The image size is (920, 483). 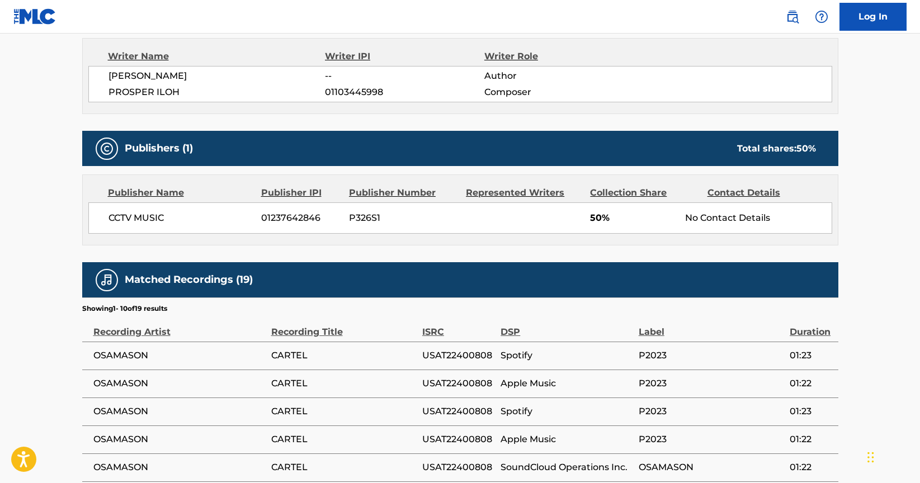 What do you see at coordinates (181, 218) in the screenshot?
I see `span: CCTV MUSIC` at bounding box center [181, 218].